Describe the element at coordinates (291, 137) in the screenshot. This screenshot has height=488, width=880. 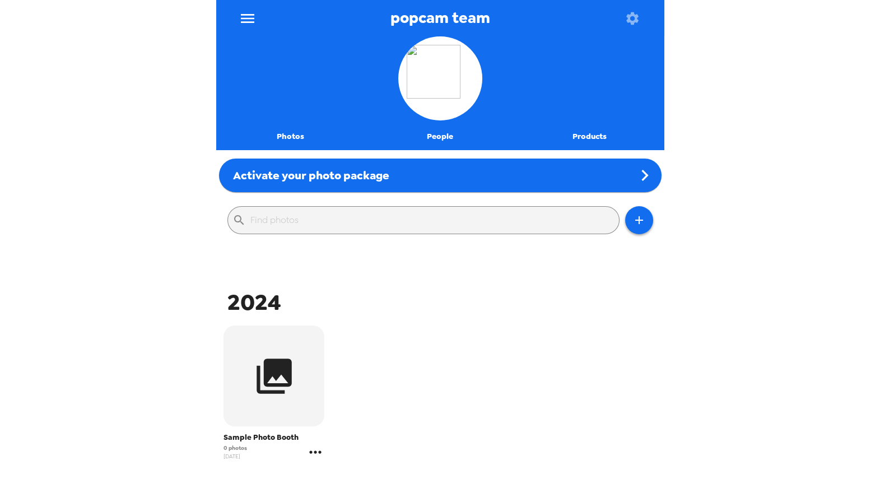
I see `button: Photos` at that location.